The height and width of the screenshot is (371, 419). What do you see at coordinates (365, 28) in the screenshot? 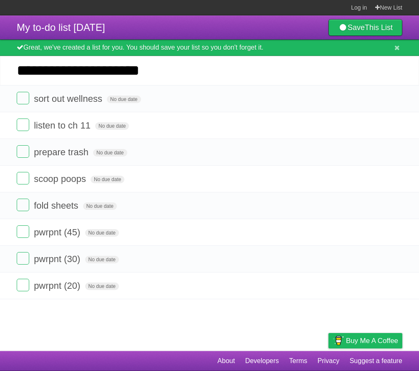
I see `a: SaveThis List` at bounding box center [365, 28].